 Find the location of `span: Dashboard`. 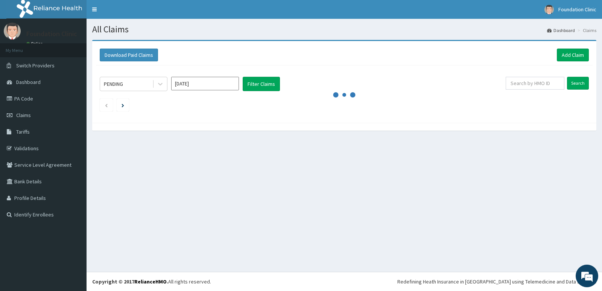

span: Dashboard is located at coordinates (28, 82).